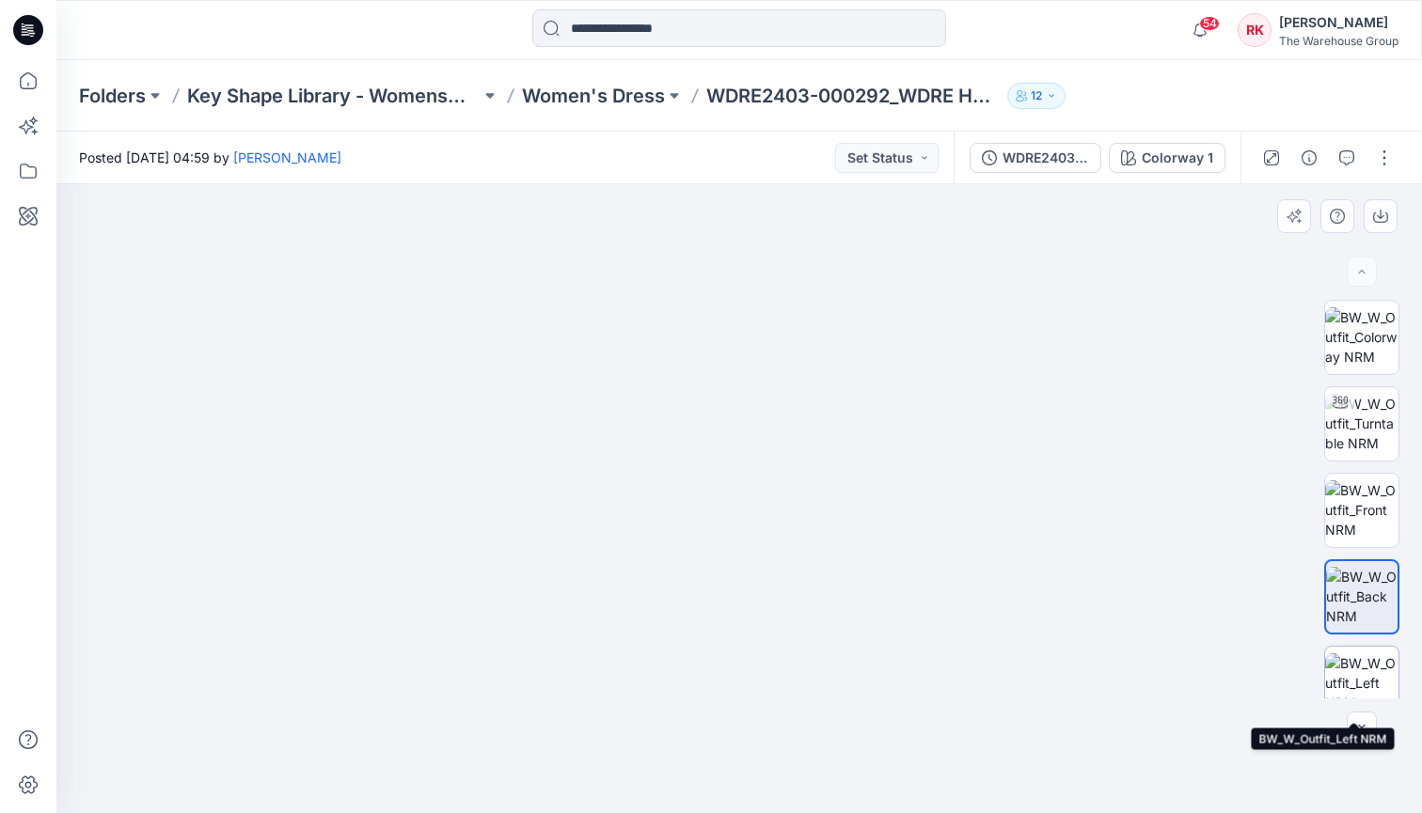 This screenshot has width=1422, height=813. I want to click on button: 12, so click(1036, 96).